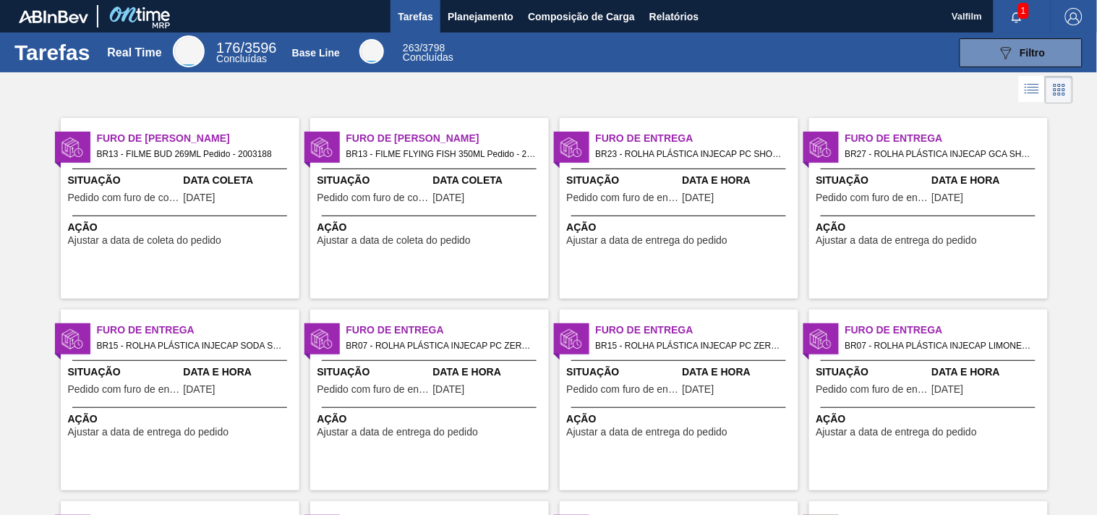  I want to click on button: Notificações, so click(1016, 17).